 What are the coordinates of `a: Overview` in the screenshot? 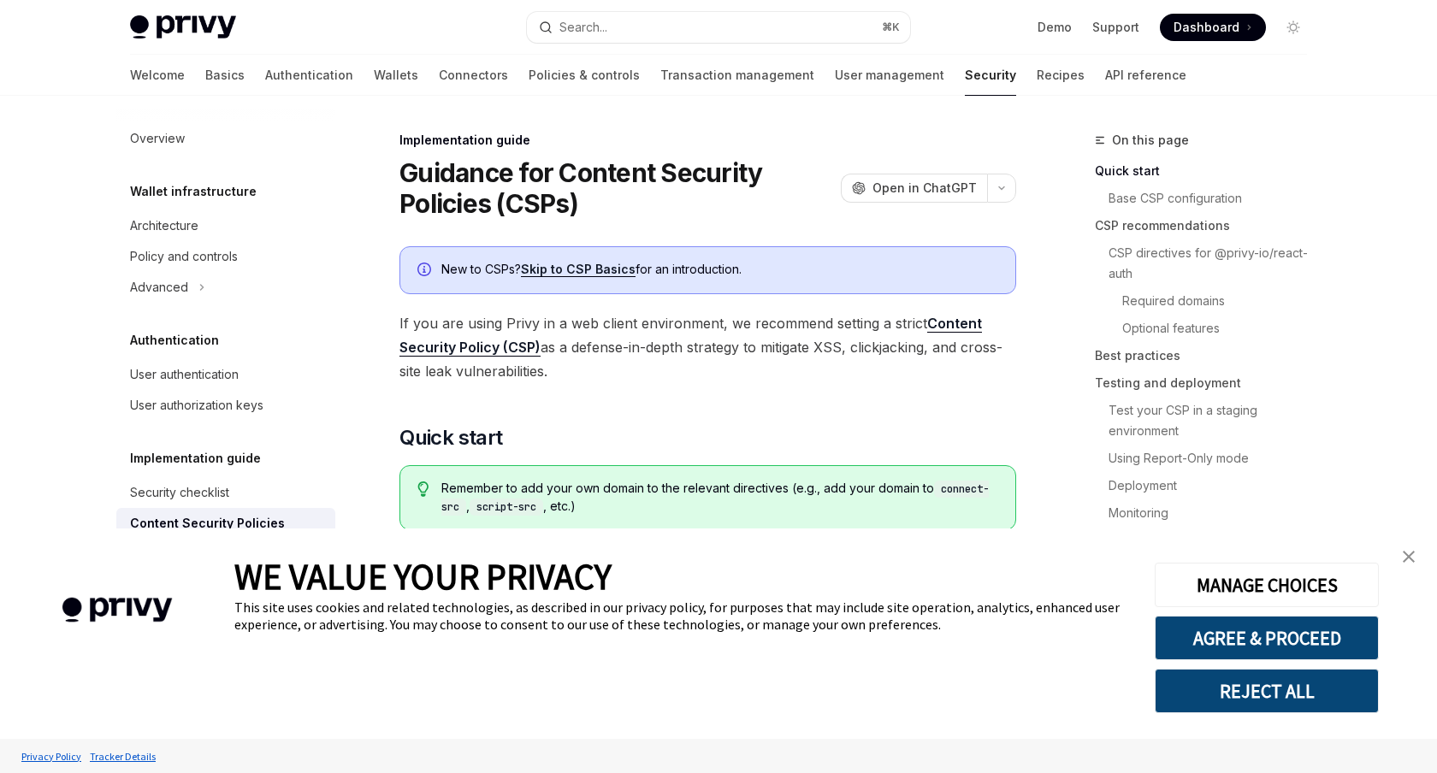 It's located at (226, 139).